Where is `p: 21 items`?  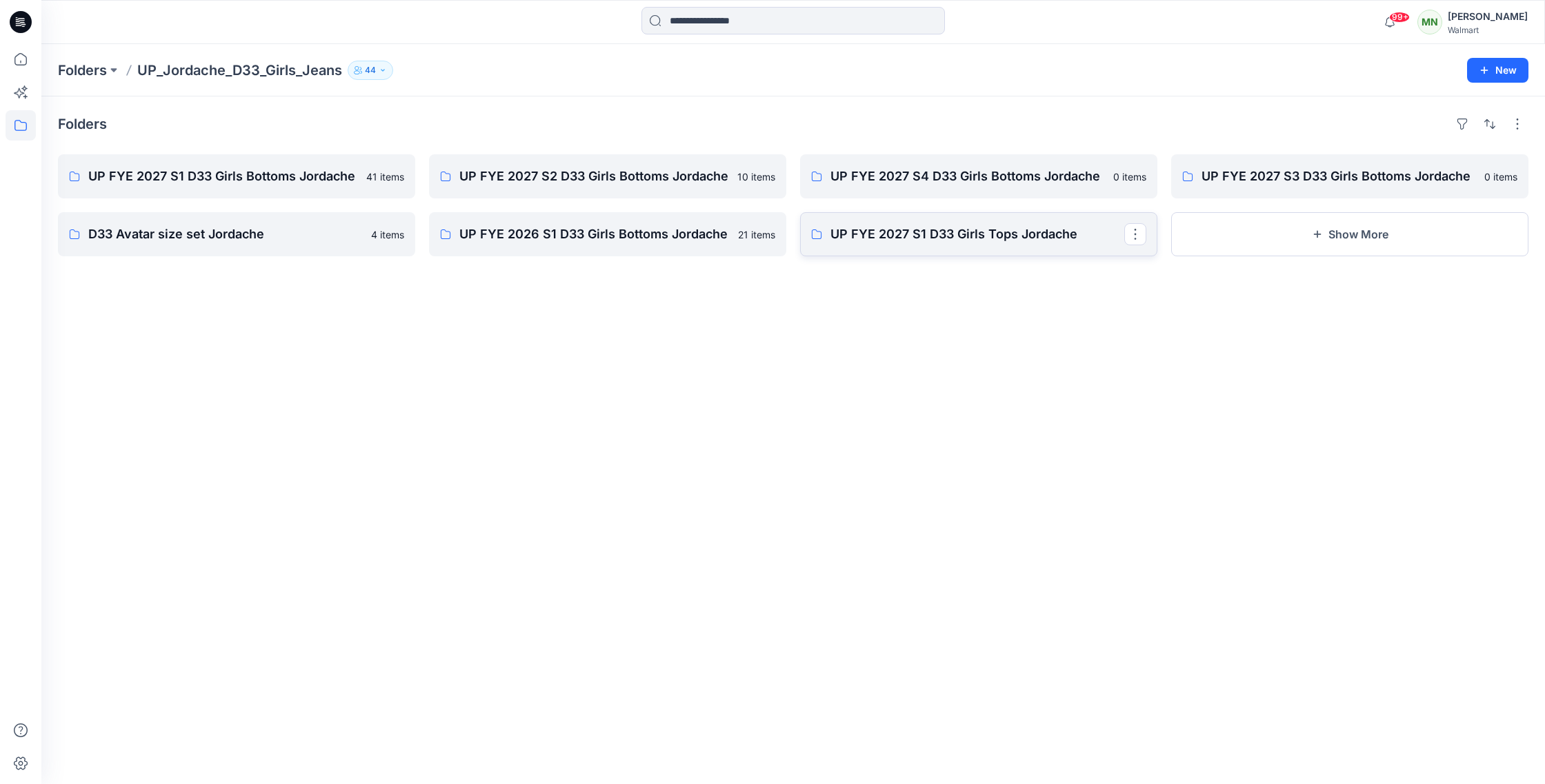 p: 21 items is located at coordinates (757, 234).